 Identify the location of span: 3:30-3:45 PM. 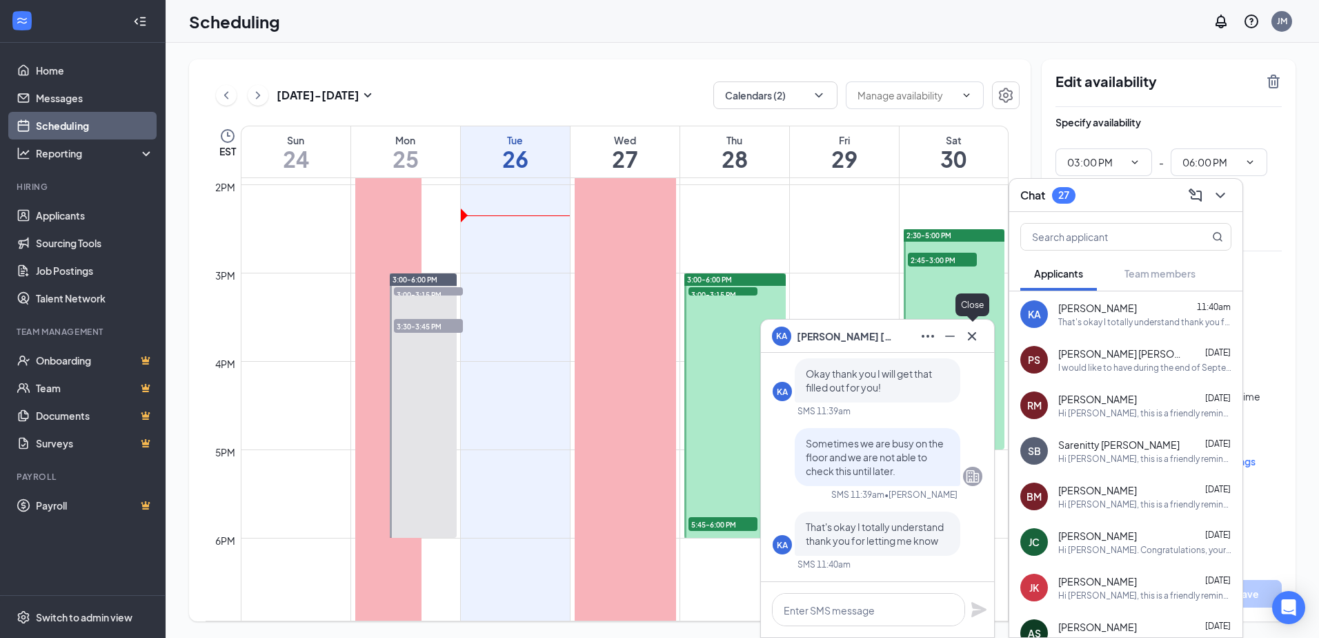
(429, 326).